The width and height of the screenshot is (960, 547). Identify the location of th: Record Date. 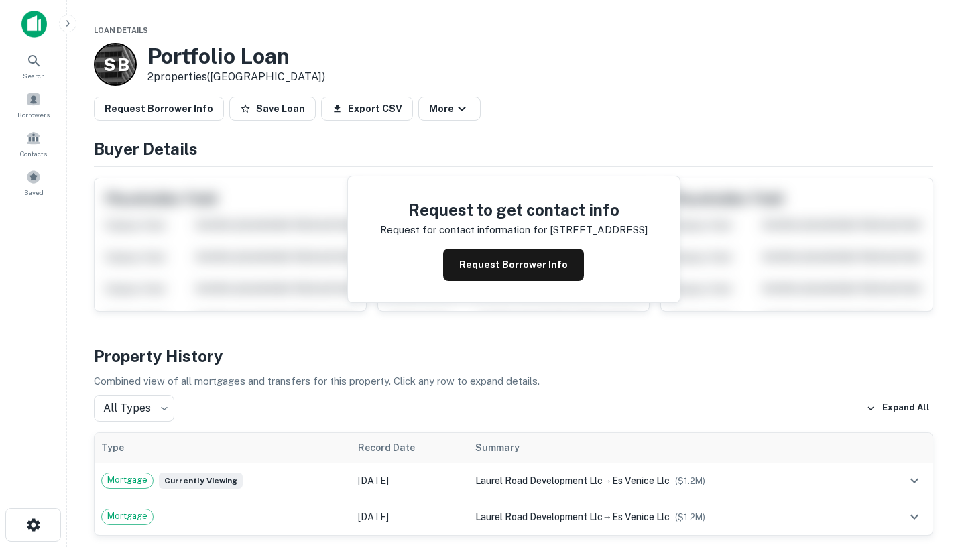
(410, 448).